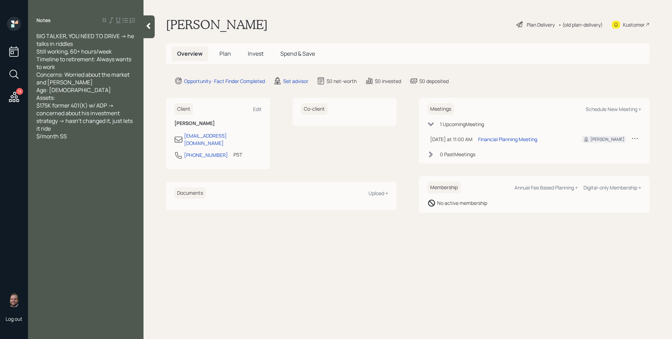  What do you see at coordinates (14, 319) in the screenshot?
I see `div: Log out` at bounding box center [14, 319].